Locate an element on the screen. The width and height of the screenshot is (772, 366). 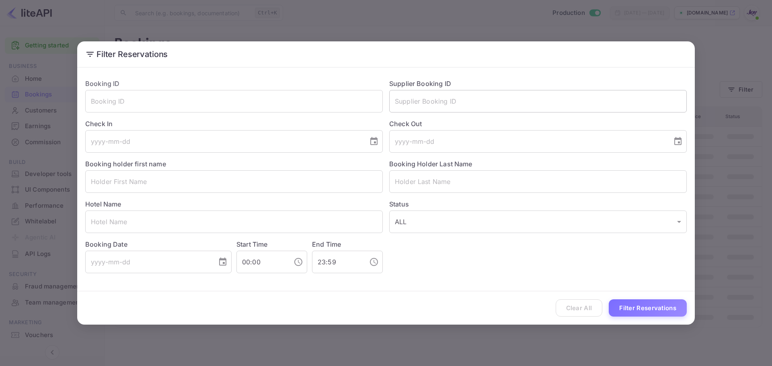
h2: Filter Reservations is located at coordinates (386, 54).